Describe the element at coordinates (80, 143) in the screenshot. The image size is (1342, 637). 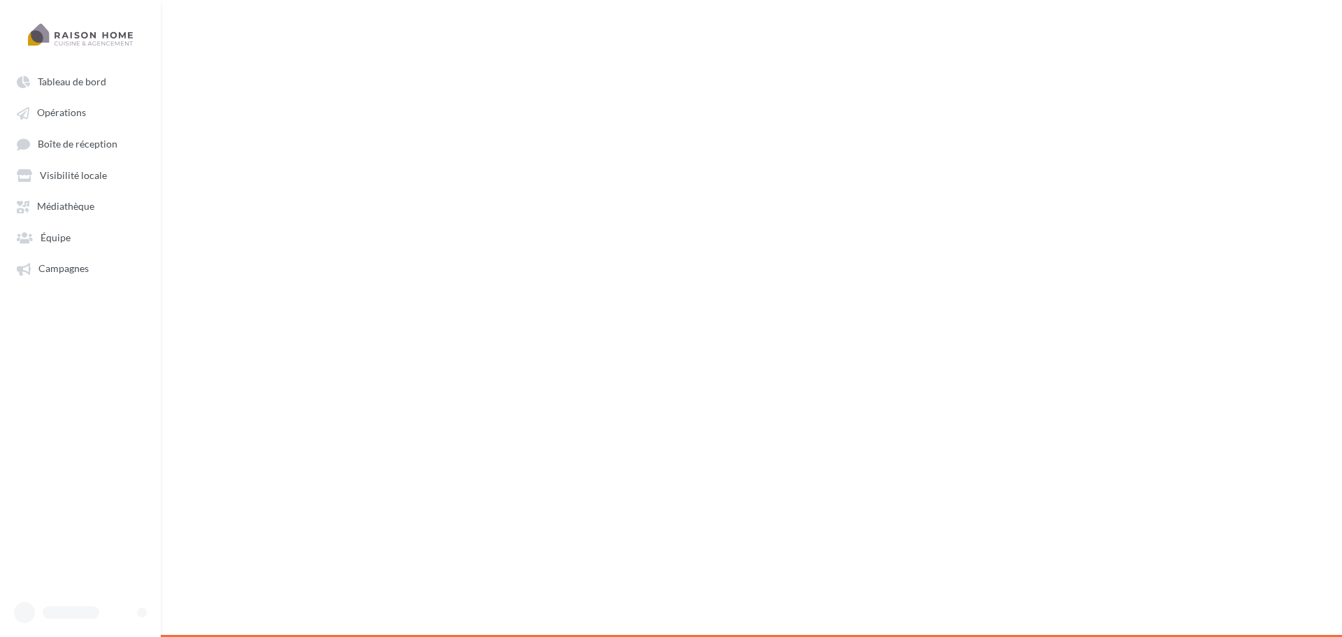
I see `a: Boîte de réception` at that location.